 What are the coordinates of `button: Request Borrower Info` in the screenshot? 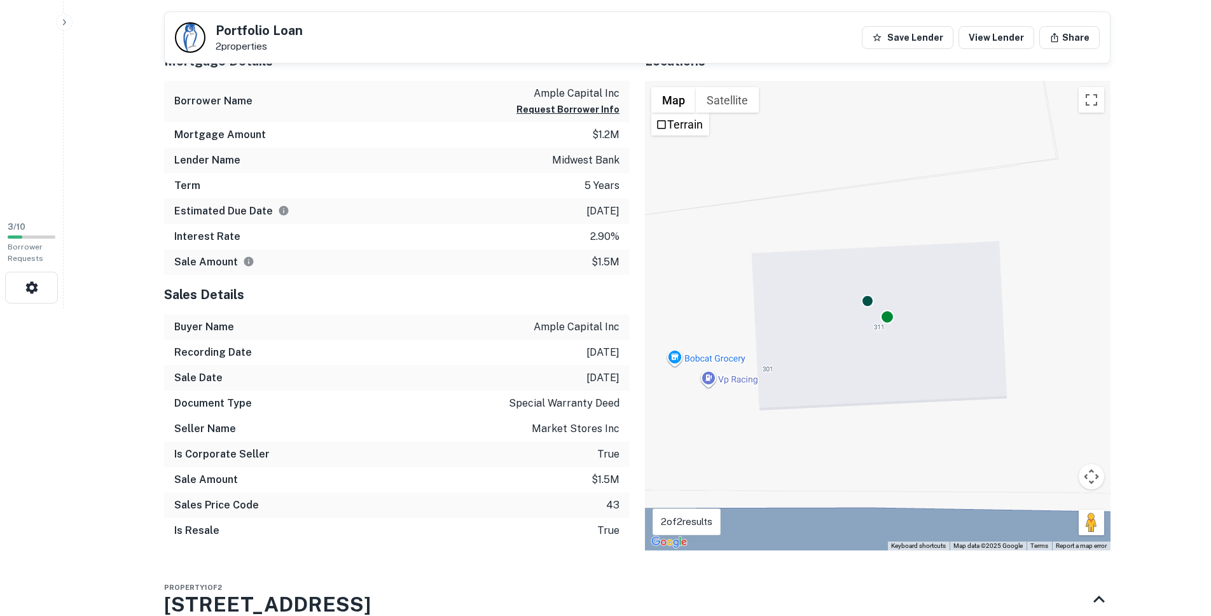 It's located at (568, 109).